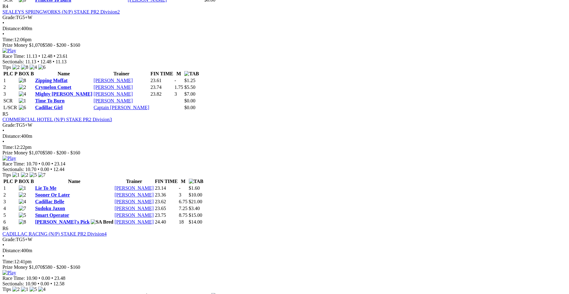 The height and width of the screenshot is (294, 569). What do you see at coordinates (285, 262) in the screenshot?
I see `div: 12:41pm` at bounding box center [285, 262].